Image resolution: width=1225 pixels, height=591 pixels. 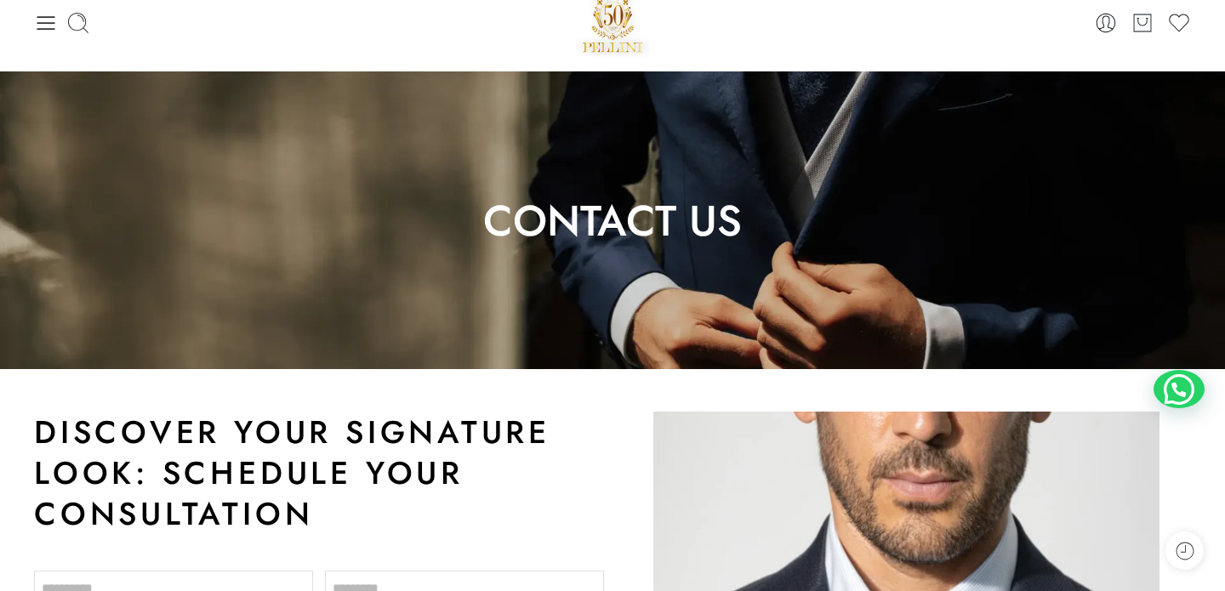 I want to click on h2: Discover Your Signature Look: Schedule Your Consultation, so click(x=319, y=473).